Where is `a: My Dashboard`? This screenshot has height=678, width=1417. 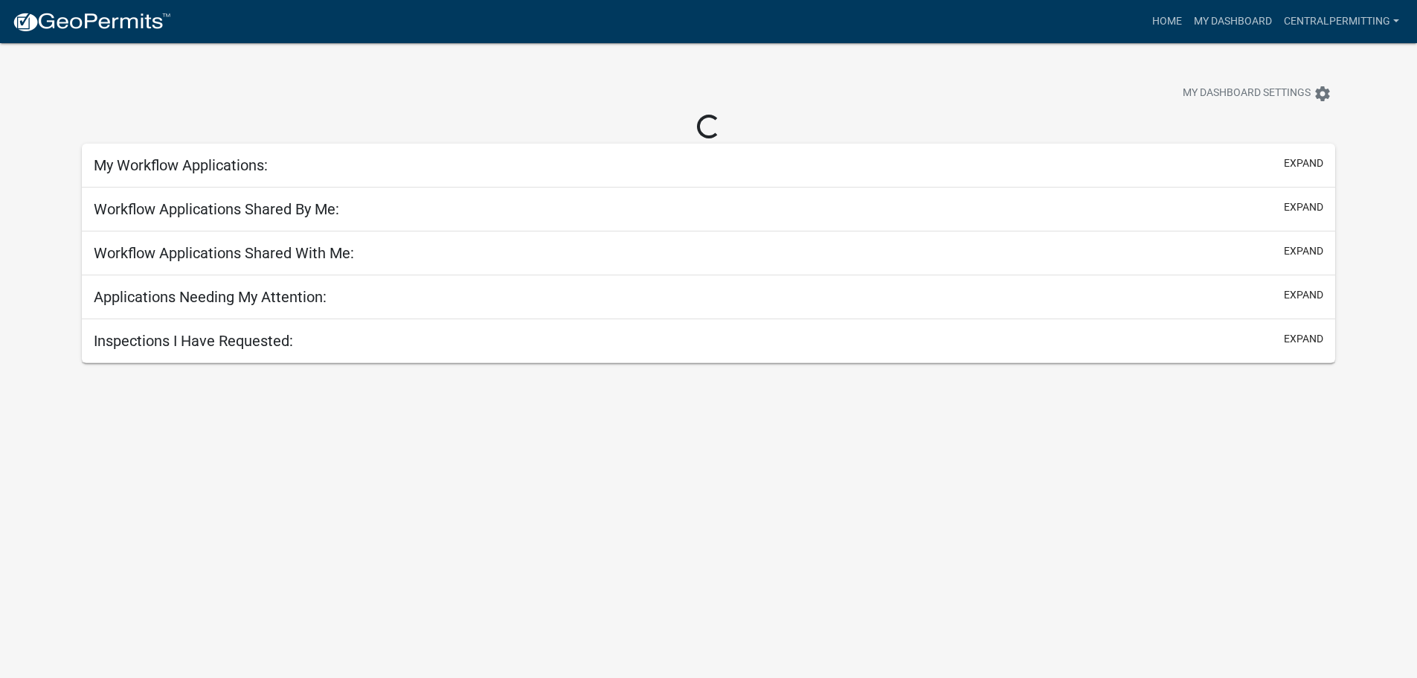
a: My Dashboard is located at coordinates (1233, 22).